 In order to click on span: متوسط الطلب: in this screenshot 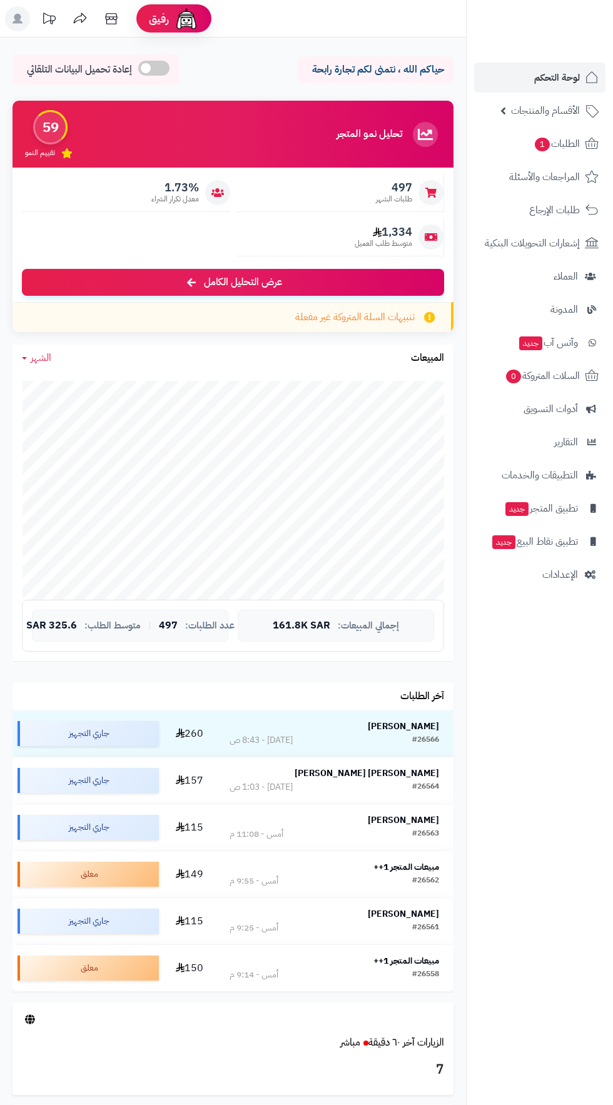, I will do `click(113, 626)`.